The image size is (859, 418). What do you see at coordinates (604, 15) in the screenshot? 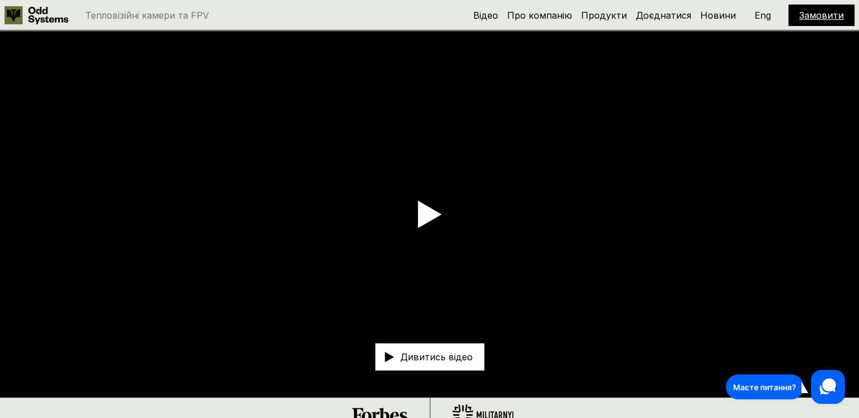
I see `a: Продукти` at bounding box center [604, 15].